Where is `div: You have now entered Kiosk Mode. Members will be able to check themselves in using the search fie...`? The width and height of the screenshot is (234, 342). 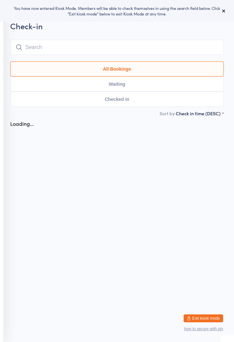
div: You have now entered Kiosk Mode. Members will be able to check themselves in using the search fie... is located at coordinates (117, 11).